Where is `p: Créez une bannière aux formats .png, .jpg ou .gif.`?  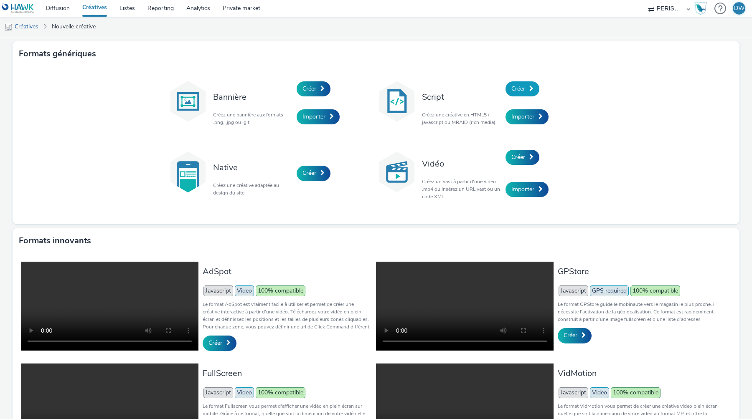 p: Créez une bannière aux formats .png, .jpg ou .gif. is located at coordinates (253, 119).